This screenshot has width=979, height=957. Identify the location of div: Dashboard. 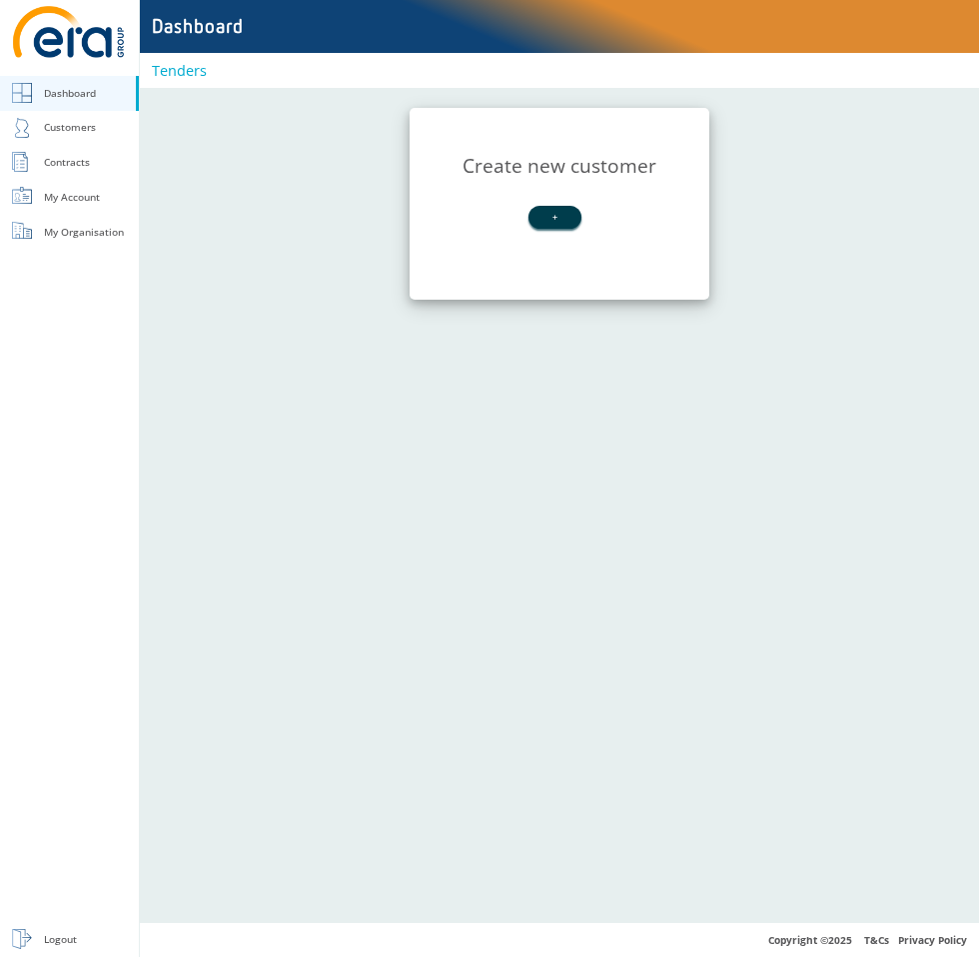
(70, 93).